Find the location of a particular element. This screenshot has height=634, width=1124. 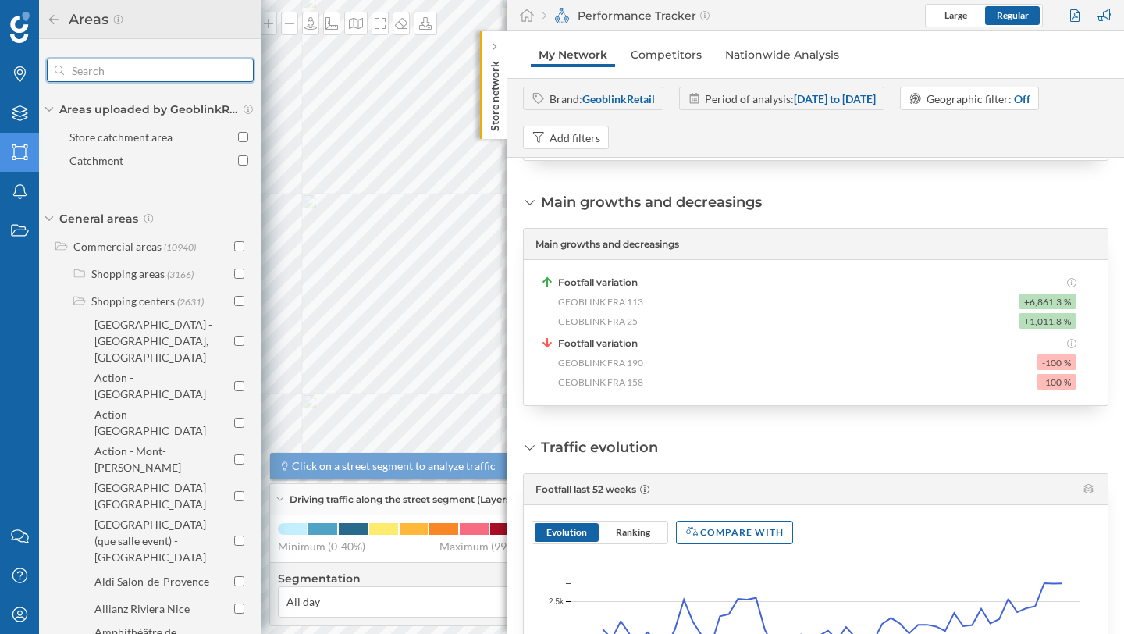

span: +6,861.3 is located at coordinates (1043, 302).